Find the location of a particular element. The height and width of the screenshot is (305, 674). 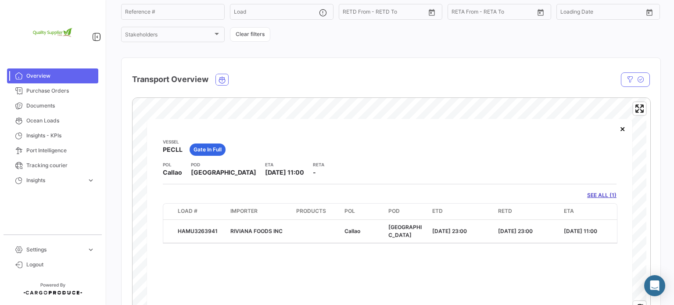

span: Overview is located at coordinates (61, 76).